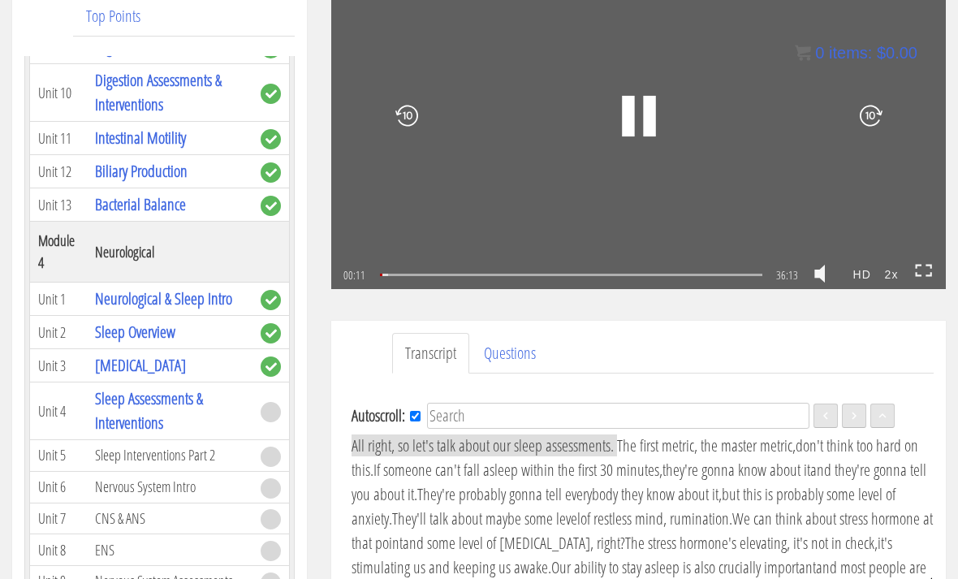 The image size is (958, 579). What do you see at coordinates (170, 550) in the screenshot?
I see `td: ENS` at bounding box center [170, 550].